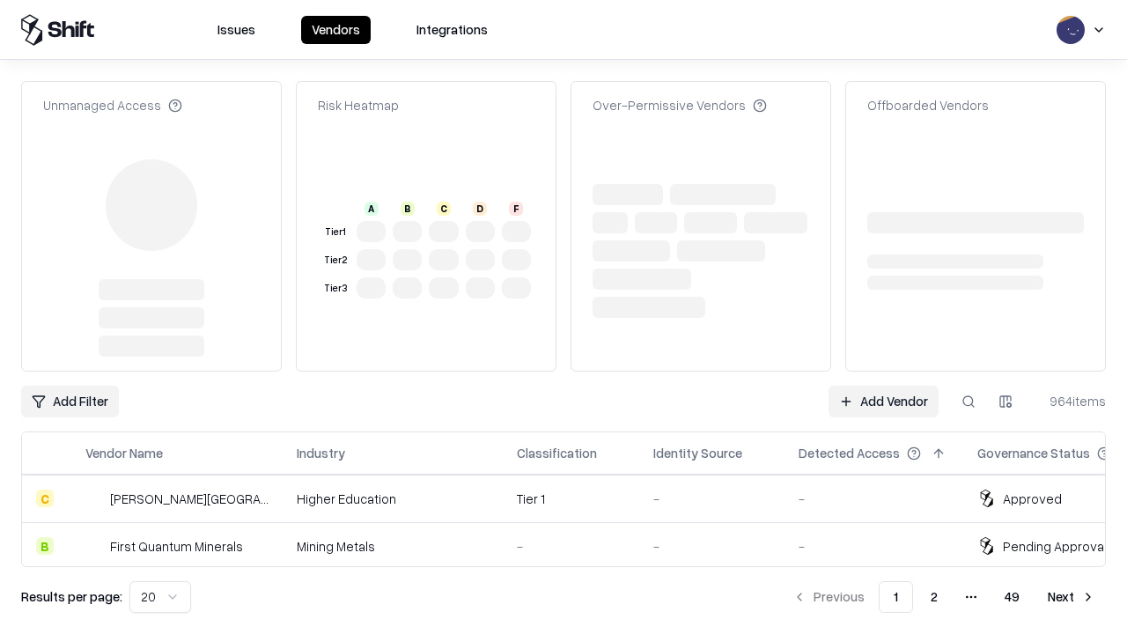  What do you see at coordinates (71, 596) in the screenshot?
I see `p: Results per page:` at bounding box center [71, 596].